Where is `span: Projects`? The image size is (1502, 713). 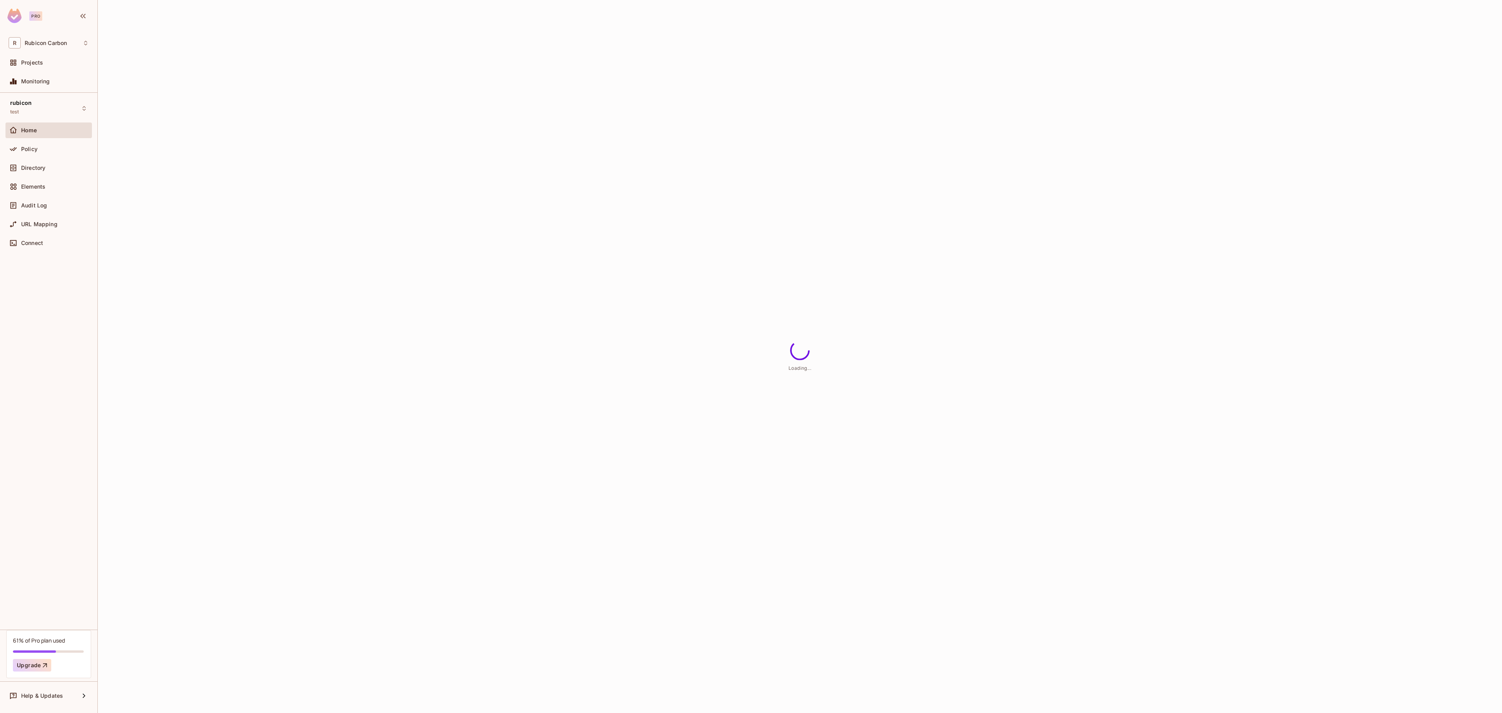
span: Projects is located at coordinates (32, 63).